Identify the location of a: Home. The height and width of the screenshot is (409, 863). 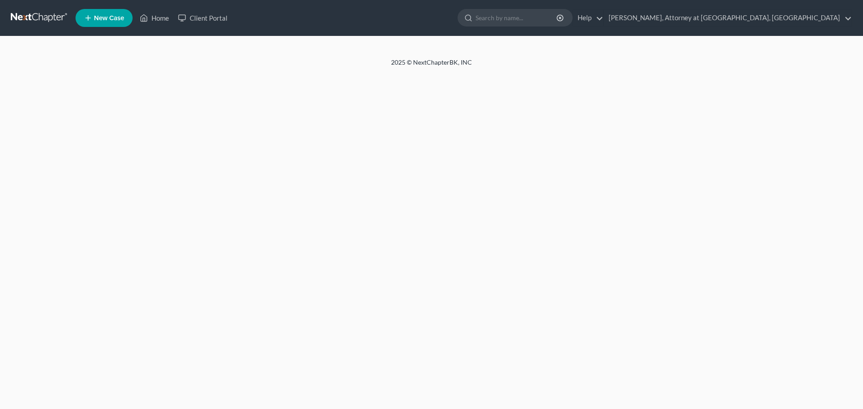
(154, 18).